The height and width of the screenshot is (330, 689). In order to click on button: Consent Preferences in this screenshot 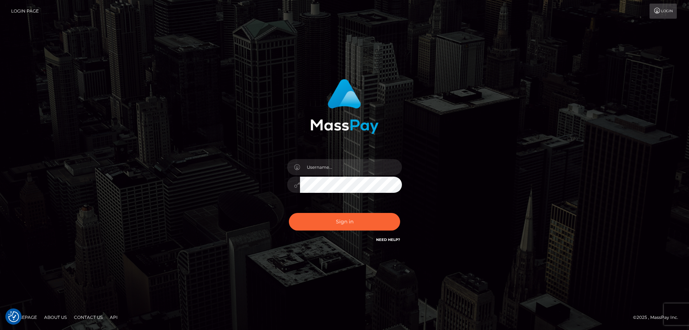, I will do `click(14, 316)`.